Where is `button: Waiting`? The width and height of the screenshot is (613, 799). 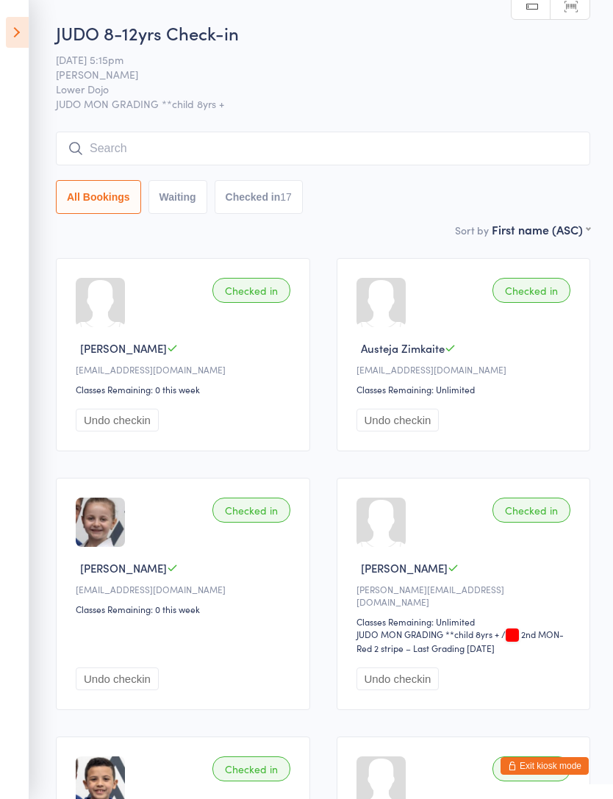
button: Waiting is located at coordinates (178, 197).